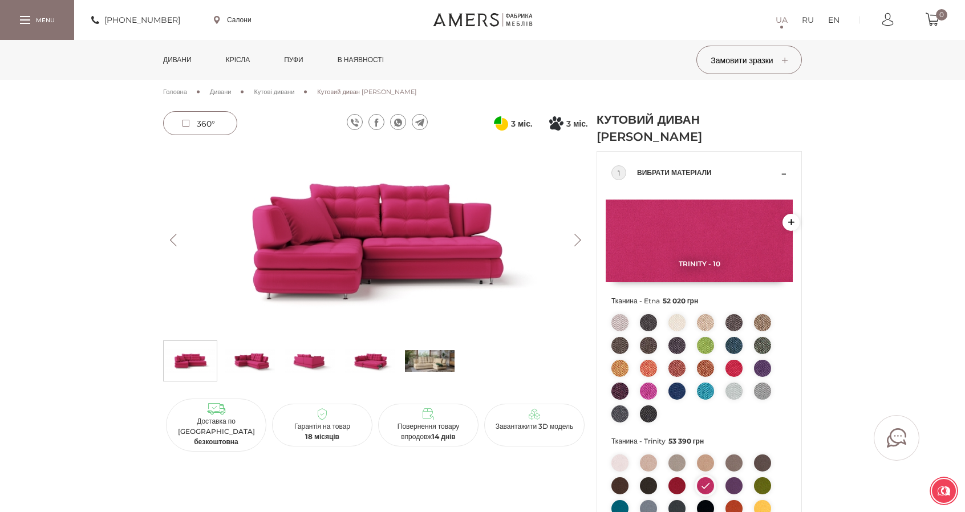 This screenshot has height=512, width=965. I want to click on span: Головна, so click(175, 92).